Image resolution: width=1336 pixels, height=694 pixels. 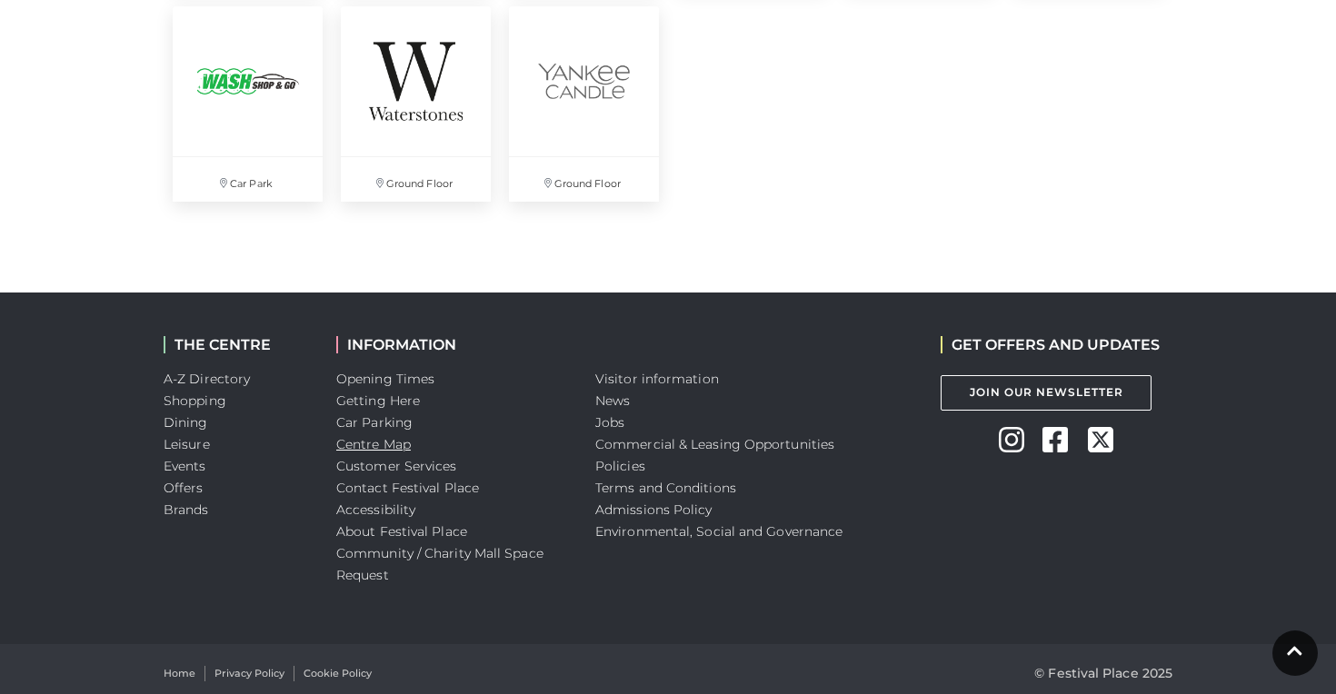 What do you see at coordinates (373, 444) in the screenshot?
I see `a: Centre Map` at bounding box center [373, 444].